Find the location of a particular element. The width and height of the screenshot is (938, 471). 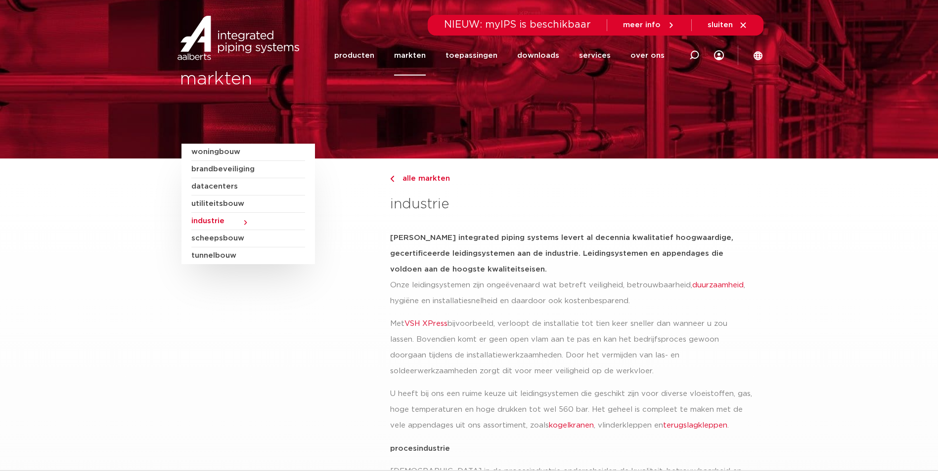

a: brandbeveiliging is located at coordinates (248, 170).